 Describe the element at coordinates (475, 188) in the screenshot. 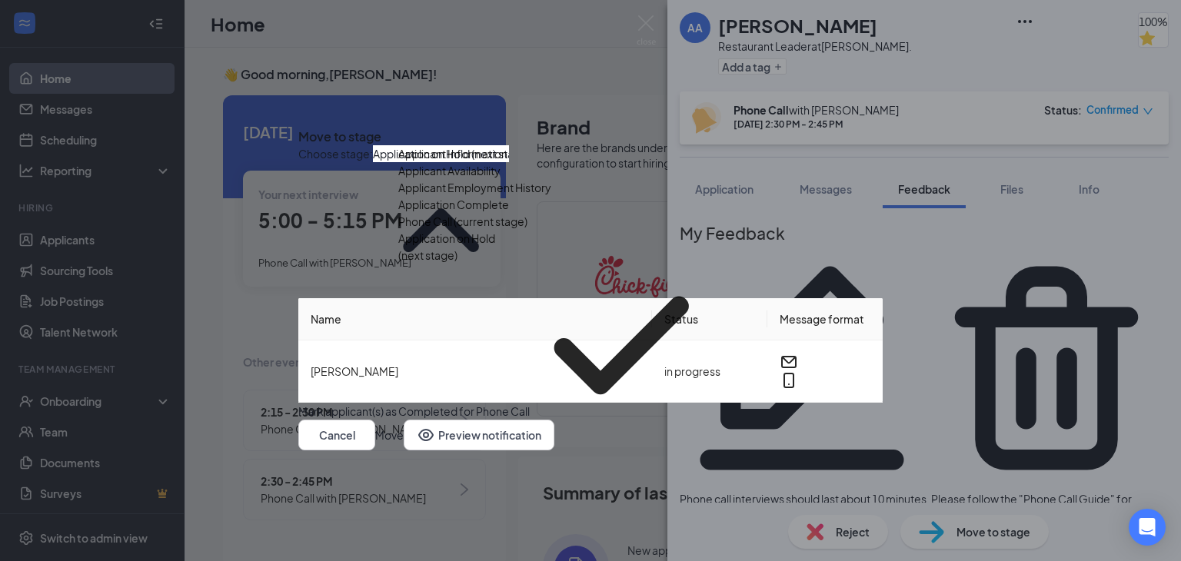

I see `div: Applicant Employment History` at that location.